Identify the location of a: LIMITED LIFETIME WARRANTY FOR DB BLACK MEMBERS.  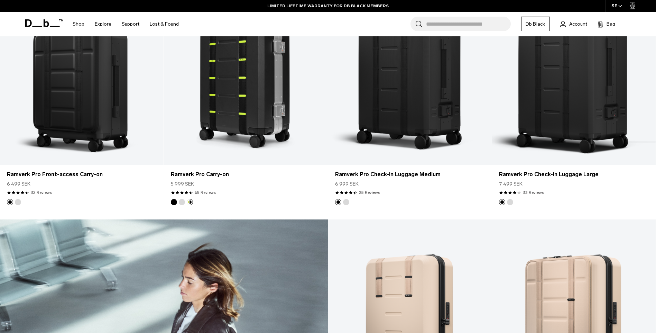
(328, 6).